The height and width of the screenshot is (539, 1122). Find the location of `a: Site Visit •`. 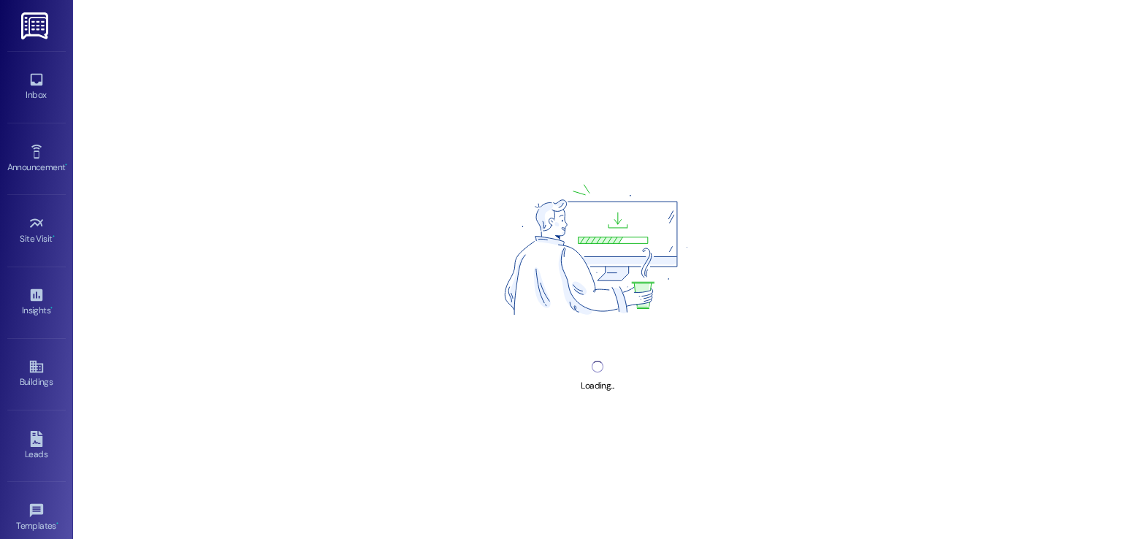

a: Site Visit • is located at coordinates (37, 231).